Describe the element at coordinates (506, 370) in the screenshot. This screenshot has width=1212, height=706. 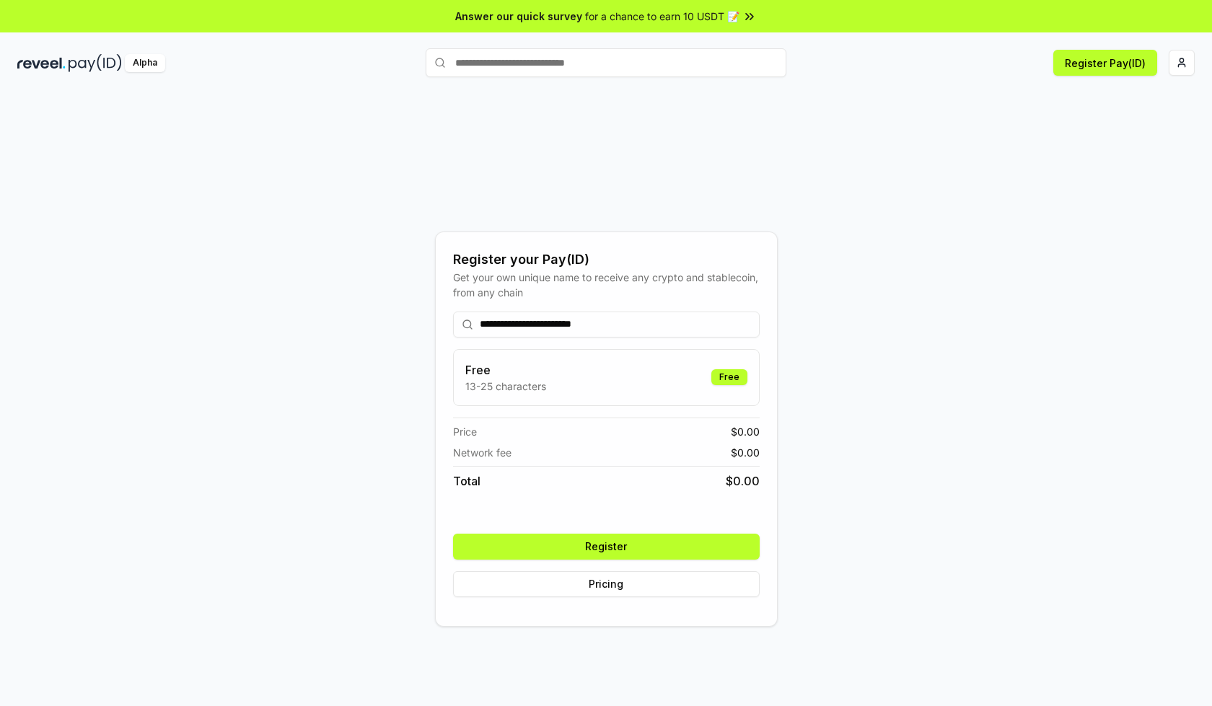
I see `h3: Free` at that location.